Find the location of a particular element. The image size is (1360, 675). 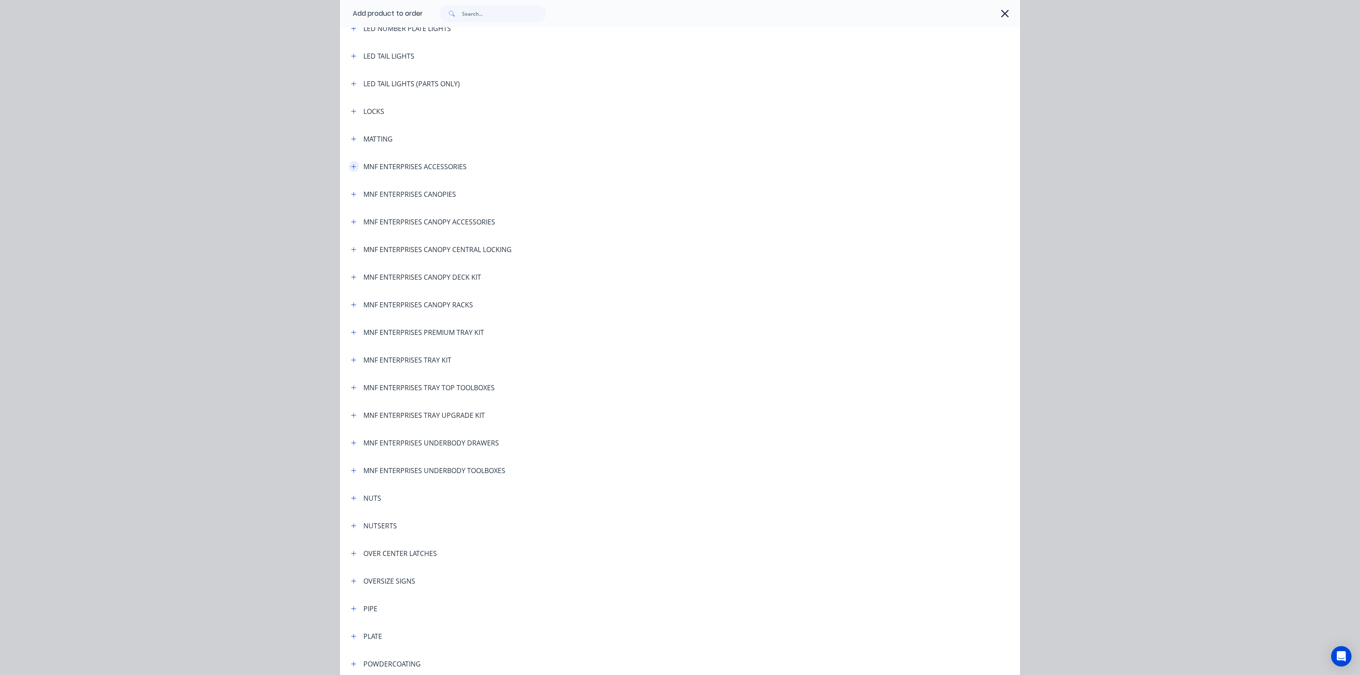

div: MNF ENTERPRISES CANOPY CENTRAL LOCKING is located at coordinates (437, 250).